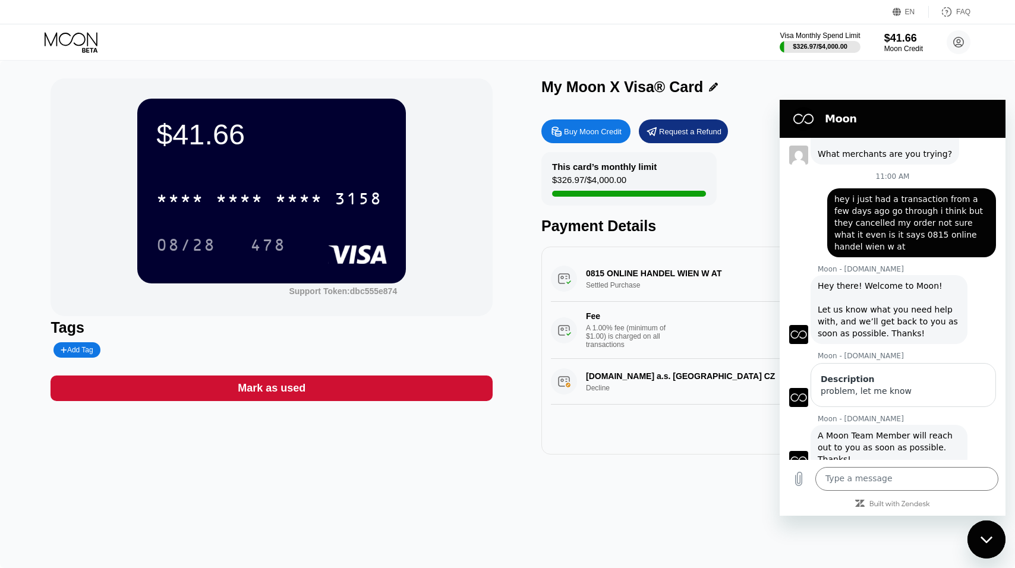 The image size is (1015, 568). I want to click on h2: Moon, so click(130, 19).